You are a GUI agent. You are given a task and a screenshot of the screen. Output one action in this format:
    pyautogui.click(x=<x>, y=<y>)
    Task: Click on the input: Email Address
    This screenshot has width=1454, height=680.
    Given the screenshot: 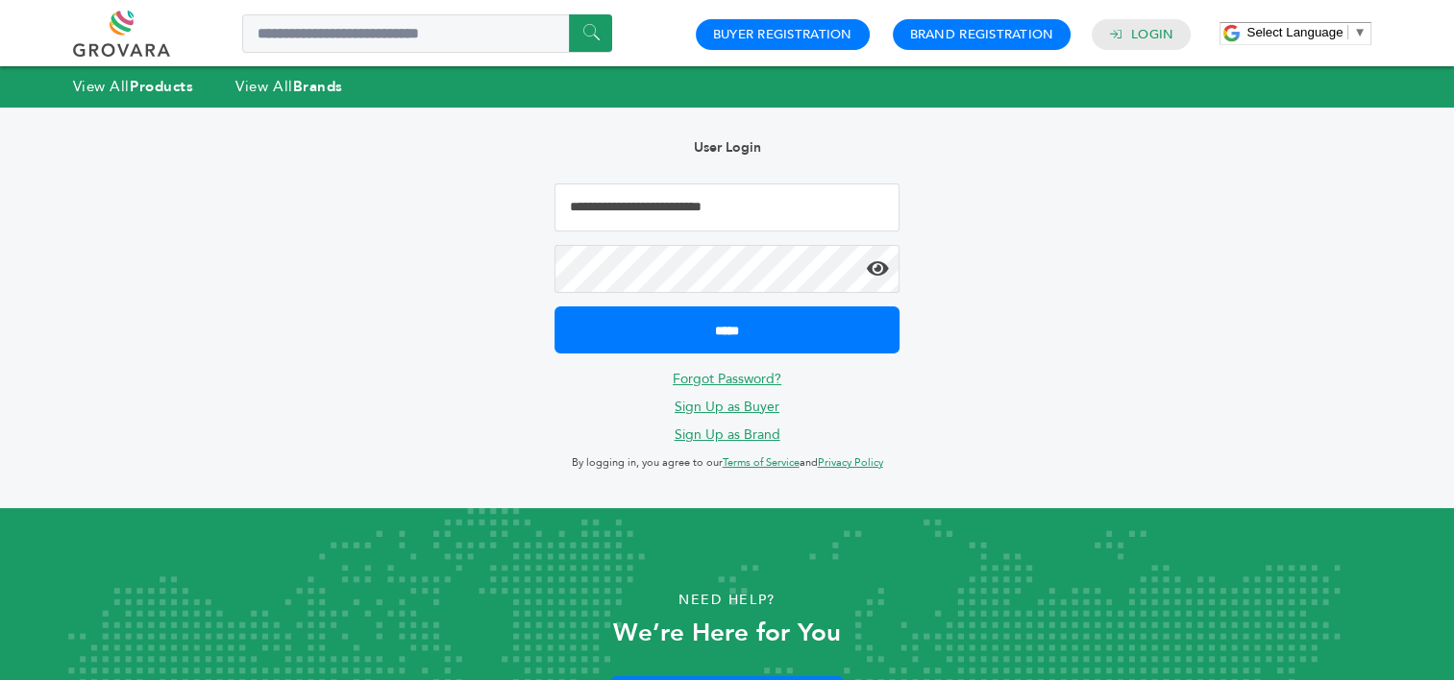 What is the action you would take?
    pyautogui.click(x=726, y=208)
    